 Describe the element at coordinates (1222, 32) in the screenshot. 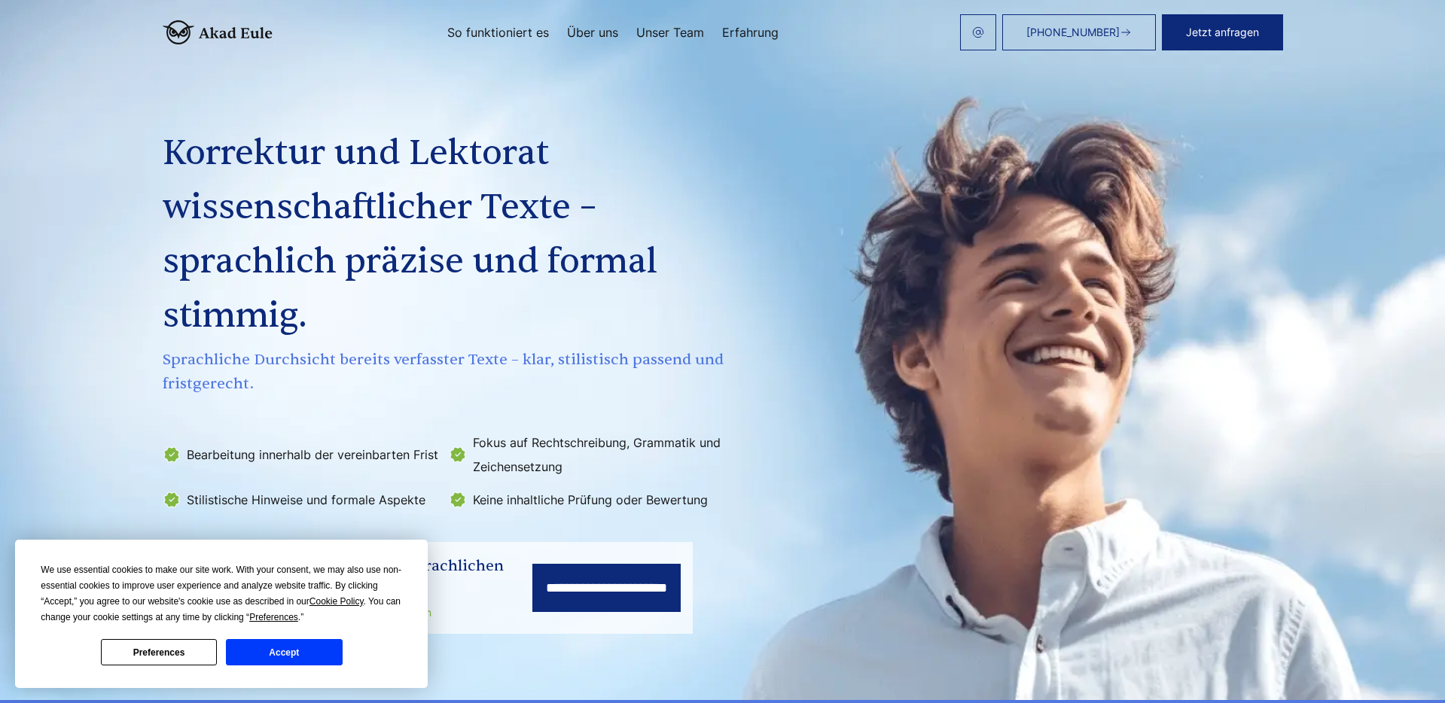

I see `button: Jetzt anfragen` at that location.